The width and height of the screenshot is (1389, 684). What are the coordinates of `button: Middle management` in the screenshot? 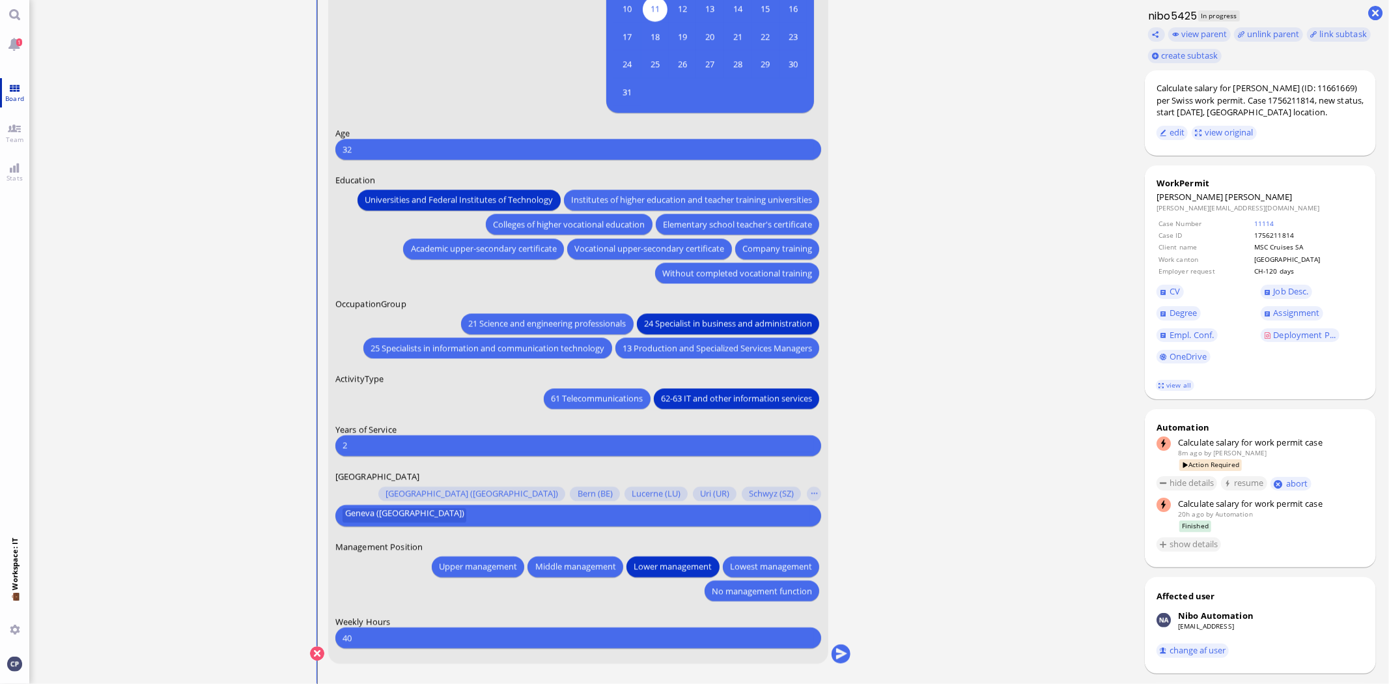 It's located at (575, 566).